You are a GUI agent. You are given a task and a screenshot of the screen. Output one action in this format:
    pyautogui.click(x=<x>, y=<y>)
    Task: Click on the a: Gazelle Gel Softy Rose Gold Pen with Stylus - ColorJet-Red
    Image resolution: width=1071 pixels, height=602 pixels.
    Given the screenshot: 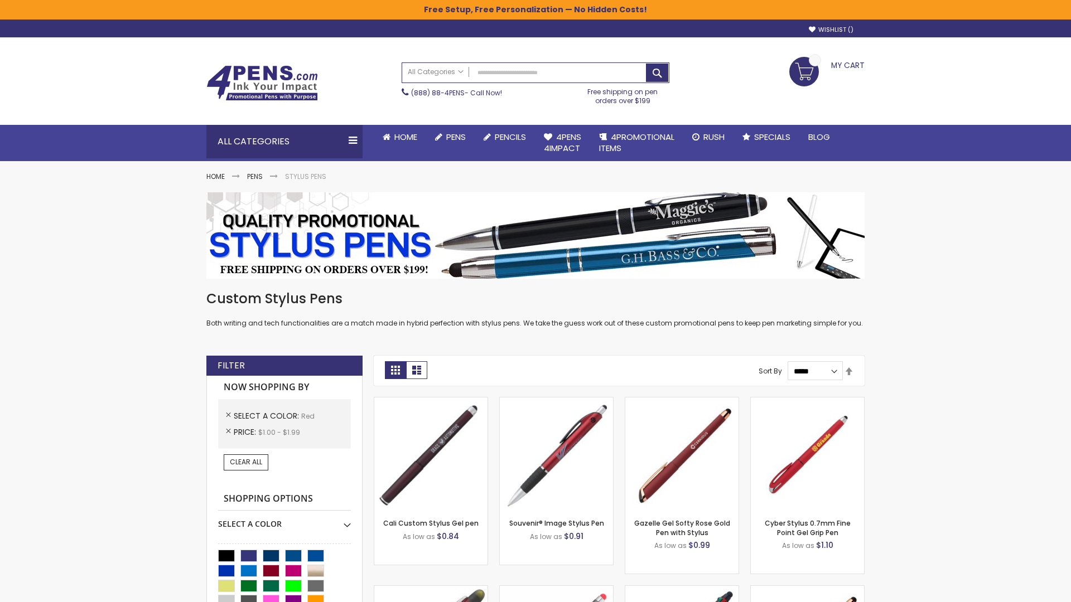 What is the action you would take?
    pyautogui.click(x=807, y=590)
    